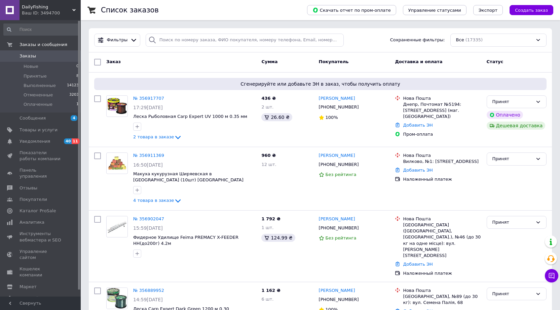 The width and height of the screenshot is (560, 310). What do you see at coordinates (434, 10) in the screenshot?
I see `button: Управление статусами` at bounding box center [434, 10].